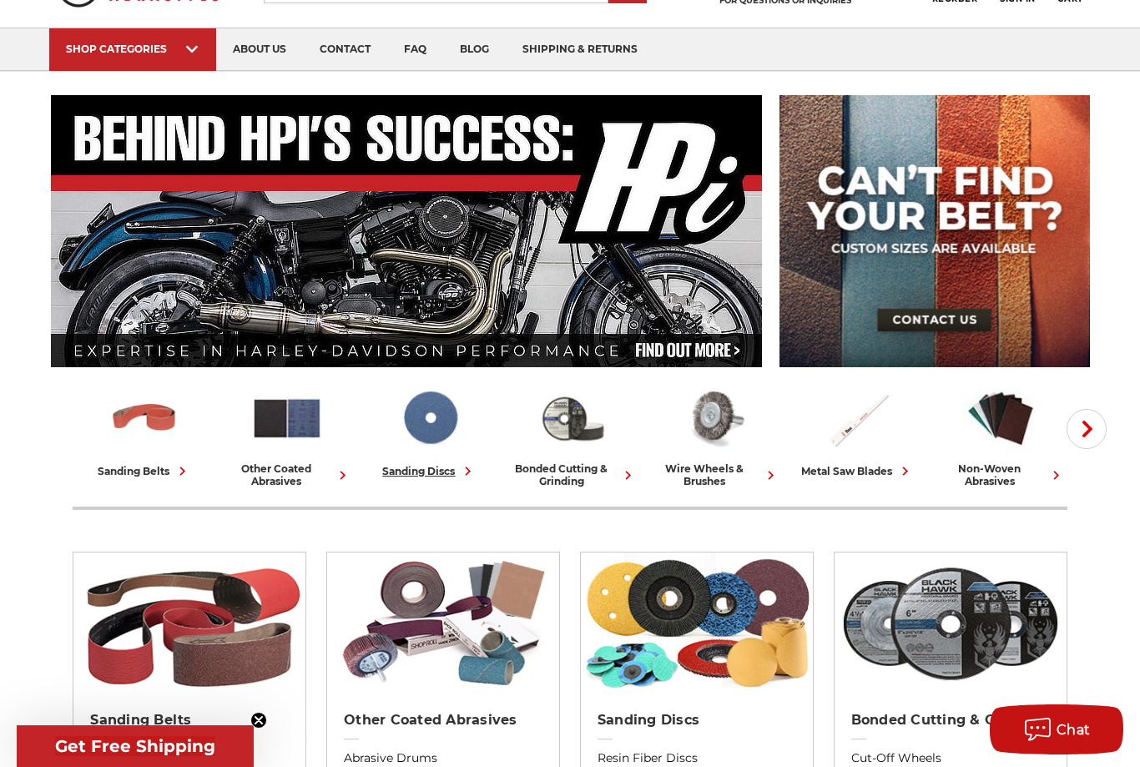  I want to click on img: Non-woven Abrasives, so click(1001, 418).